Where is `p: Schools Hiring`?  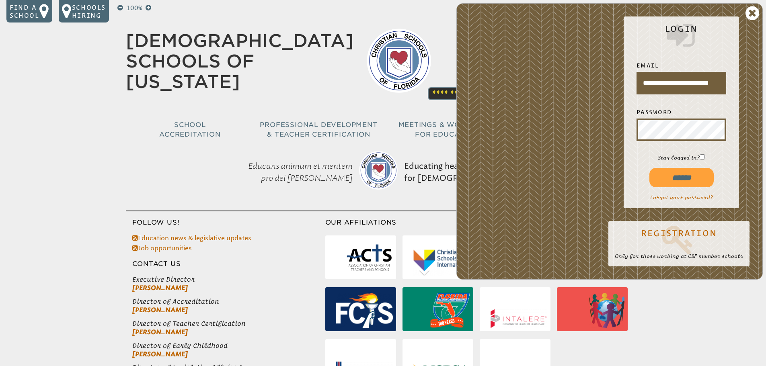 p: Schools Hiring is located at coordinates (89, 11).